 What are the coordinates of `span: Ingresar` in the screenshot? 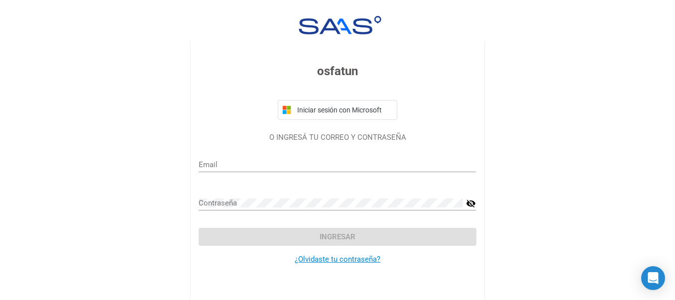 It's located at (337, 237).